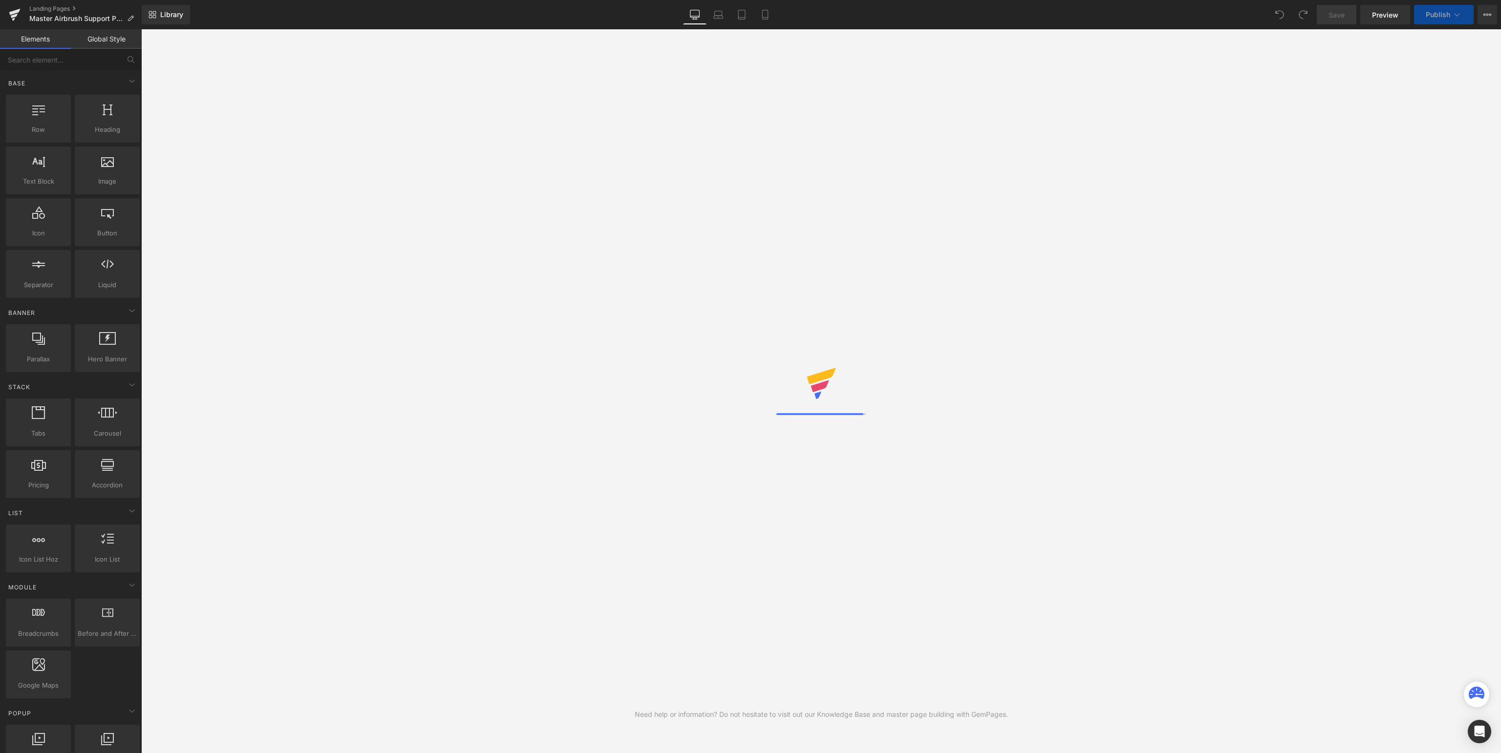  I want to click on button: Redo, so click(1303, 15).